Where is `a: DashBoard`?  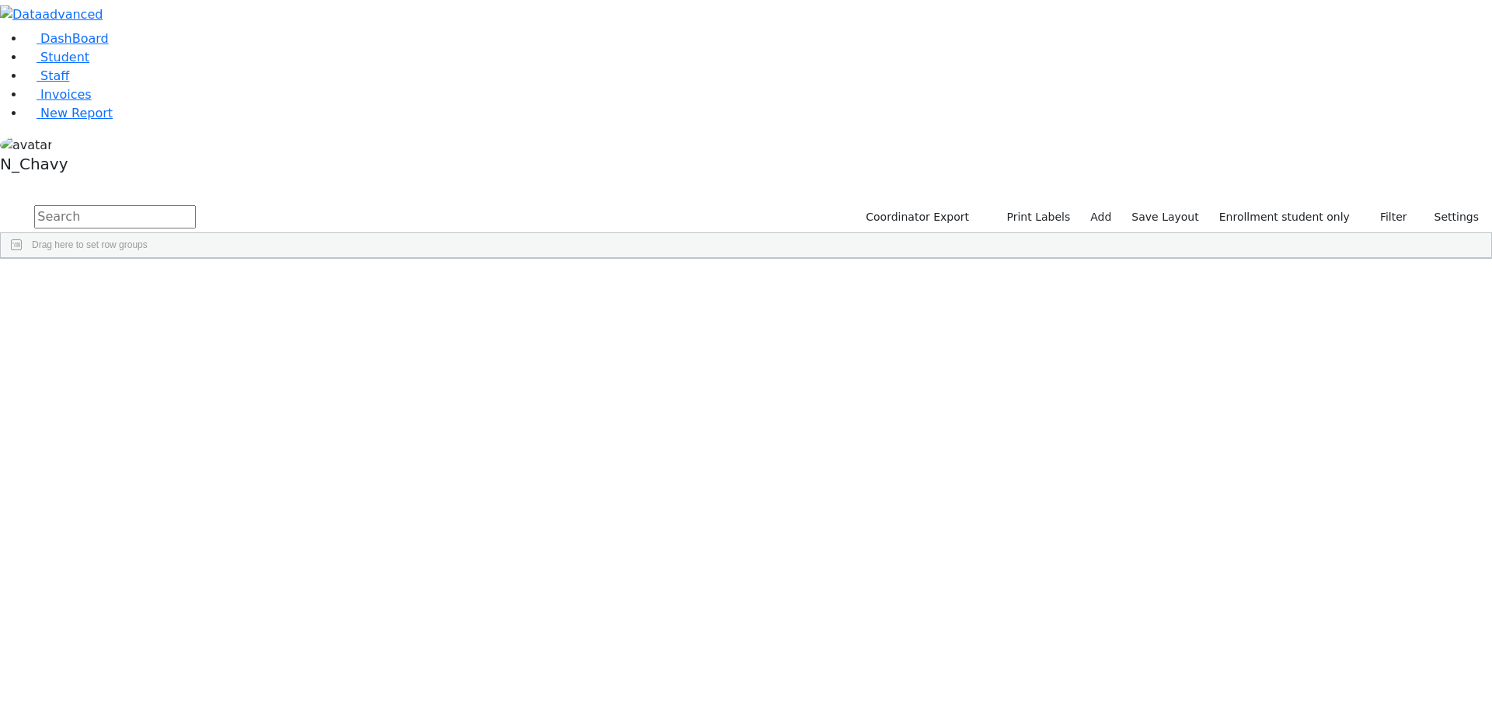 a: DashBoard is located at coordinates (67, 38).